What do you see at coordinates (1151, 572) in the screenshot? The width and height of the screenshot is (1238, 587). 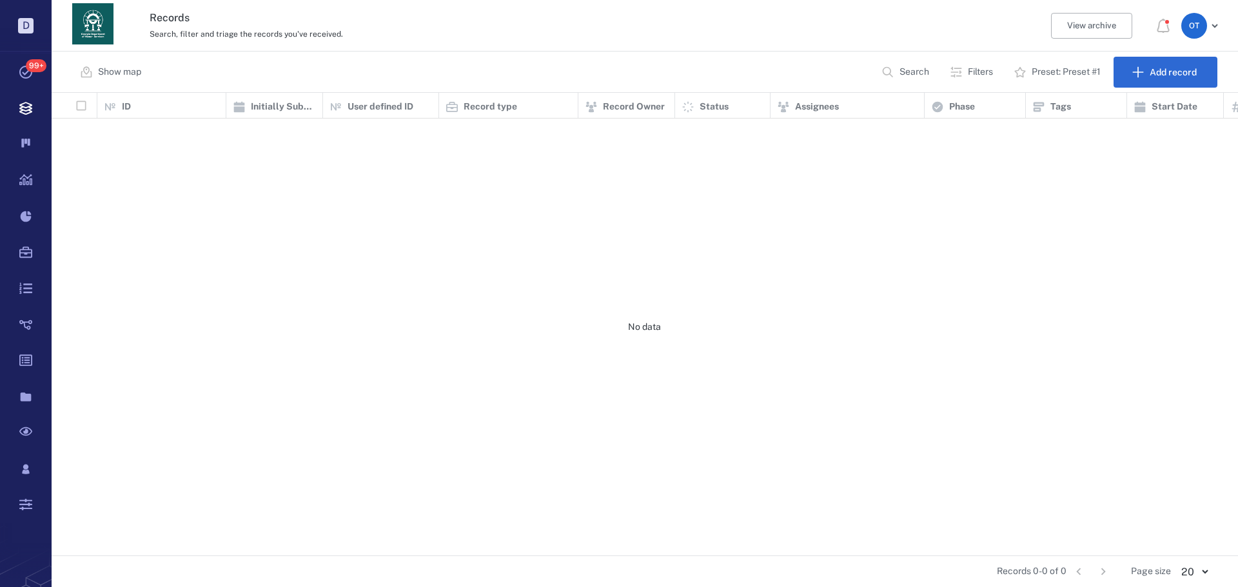 I see `span: Page size` at bounding box center [1151, 572].